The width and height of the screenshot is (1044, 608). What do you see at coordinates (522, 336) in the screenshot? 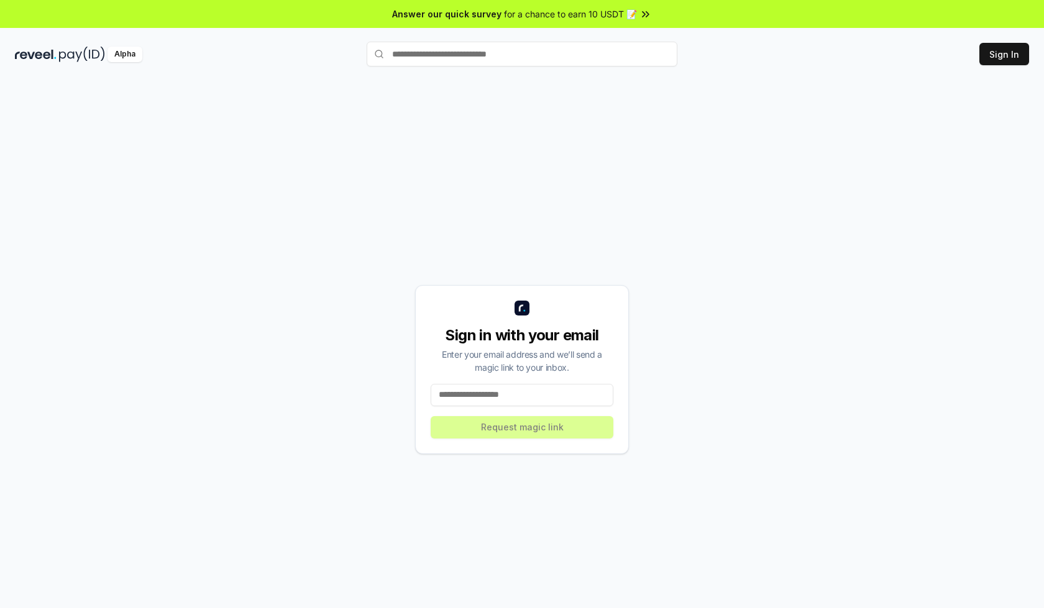
I see `div: Sign in with your email` at bounding box center [522, 336].